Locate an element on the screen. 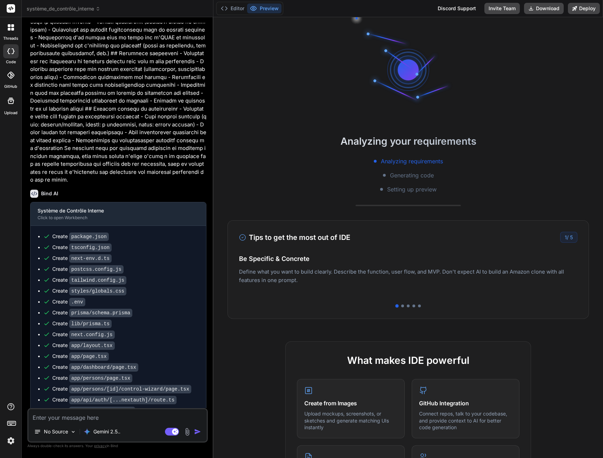  code: .env is located at coordinates (77, 302).